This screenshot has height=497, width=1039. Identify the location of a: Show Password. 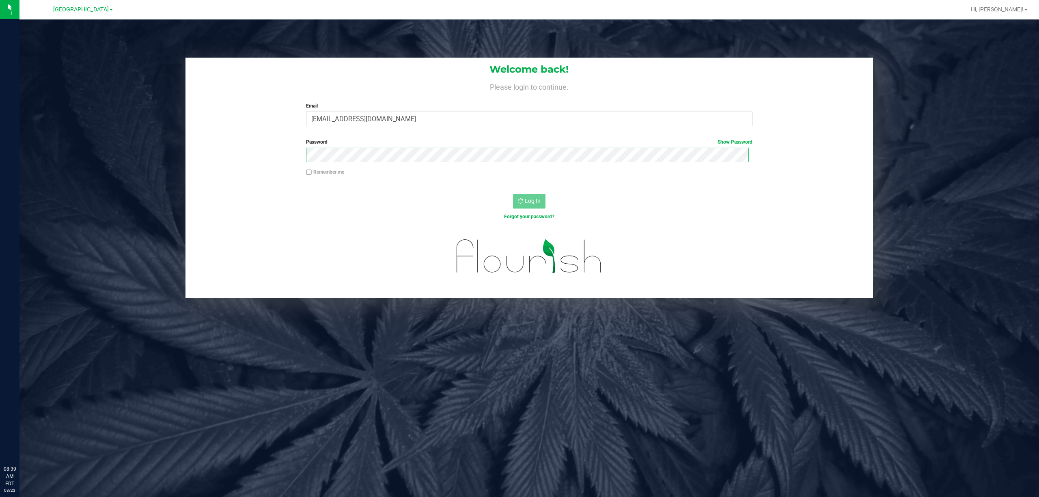
(735, 142).